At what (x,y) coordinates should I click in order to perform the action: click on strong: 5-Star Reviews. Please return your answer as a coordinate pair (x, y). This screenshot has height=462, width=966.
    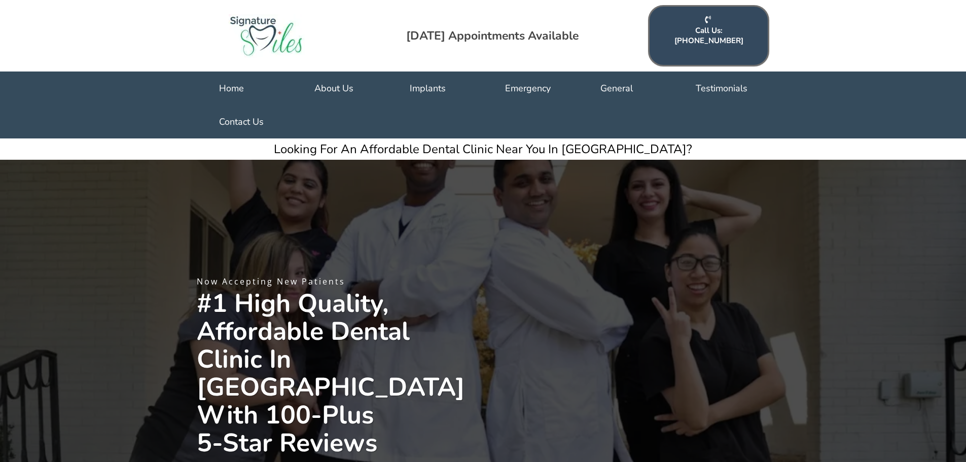
    Looking at the image, I should click on (287, 443).